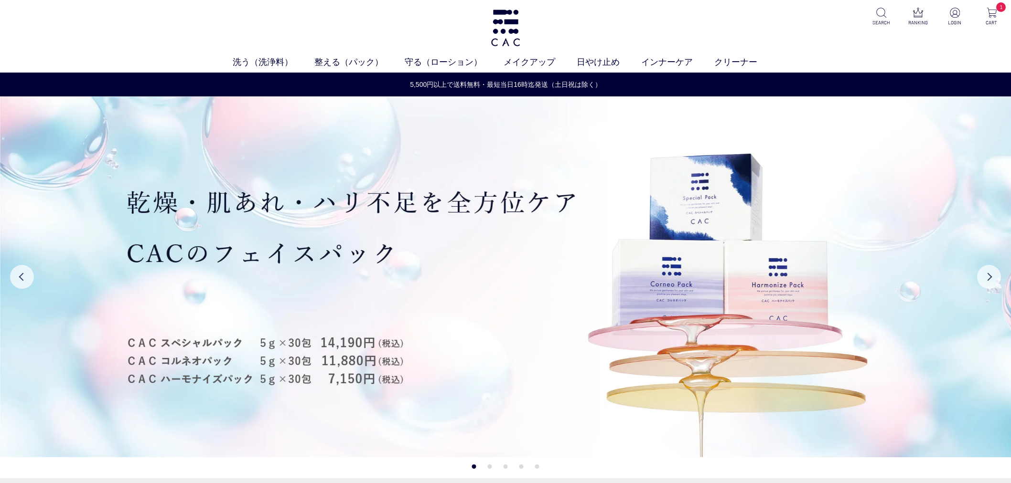  I want to click on img: logo, so click(505, 28).